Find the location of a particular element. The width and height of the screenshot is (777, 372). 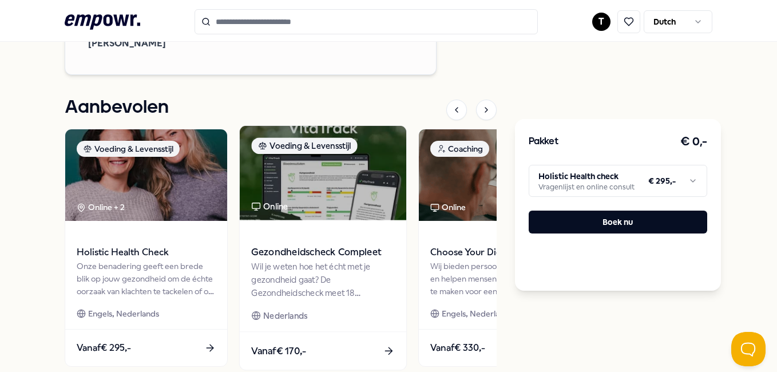

div: Onze benadering geeft een brede blik op jouw gezondheid om de échte oorzaak van klachten te tacke... is located at coordinates (146, 279).